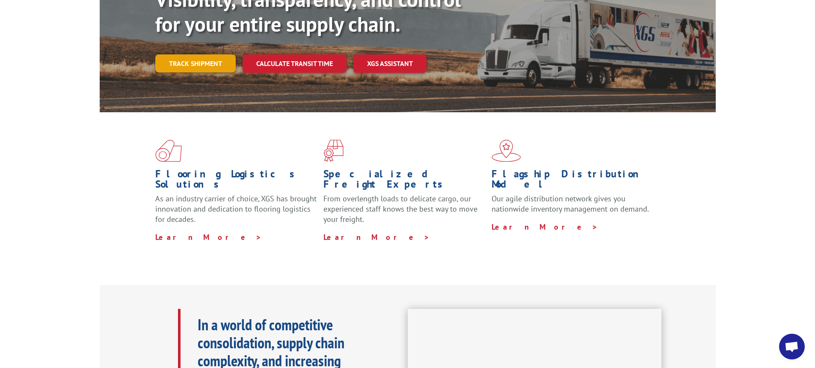 Image resolution: width=815 pixels, height=368 pixels. Describe the element at coordinates (294, 63) in the screenshot. I see `a: Calculate transit time` at that location.